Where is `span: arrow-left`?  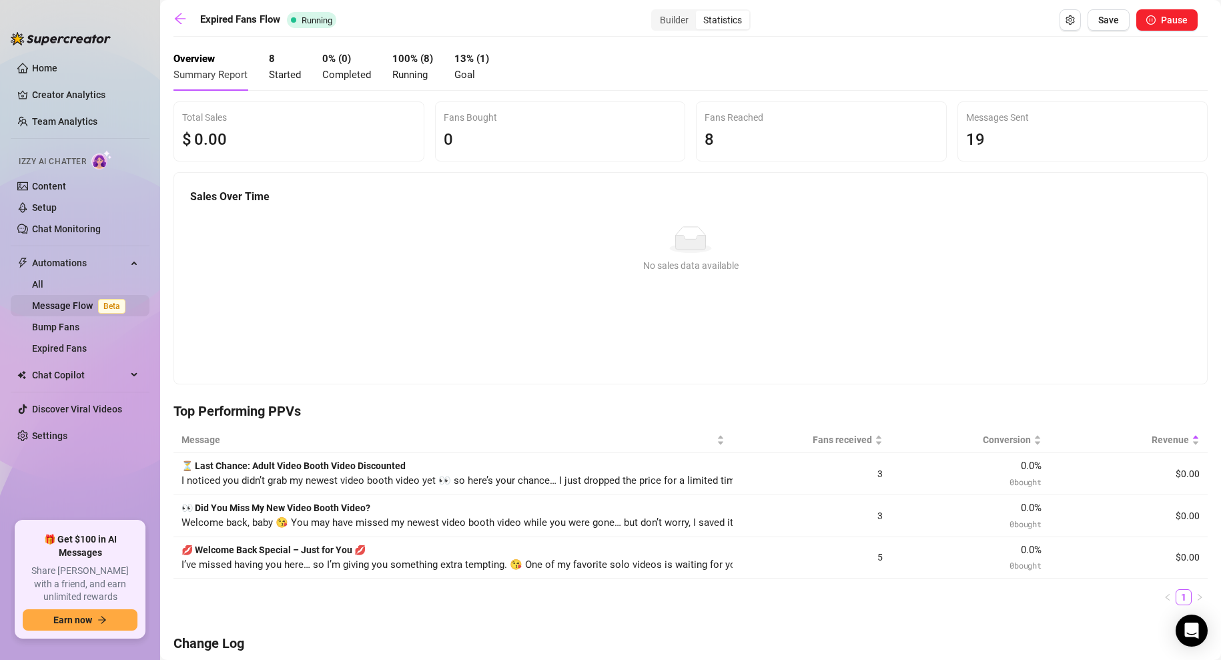 span: arrow-left is located at coordinates (180, 19).